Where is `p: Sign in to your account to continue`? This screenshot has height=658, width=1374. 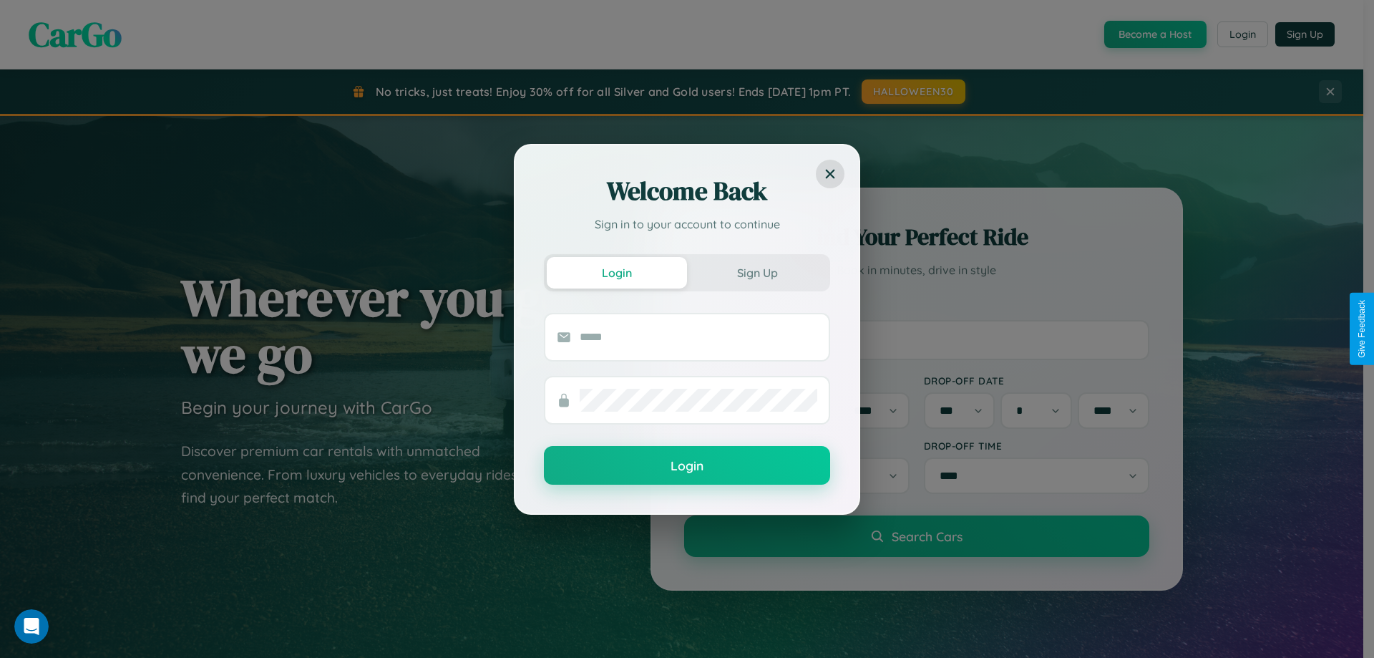 p: Sign in to your account to continue is located at coordinates (687, 224).